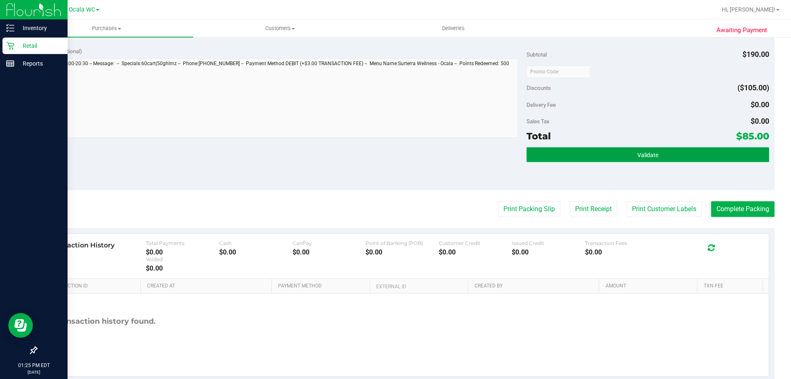 The width and height of the screenshot is (791, 379). I want to click on span: Discounts, so click(539, 88).